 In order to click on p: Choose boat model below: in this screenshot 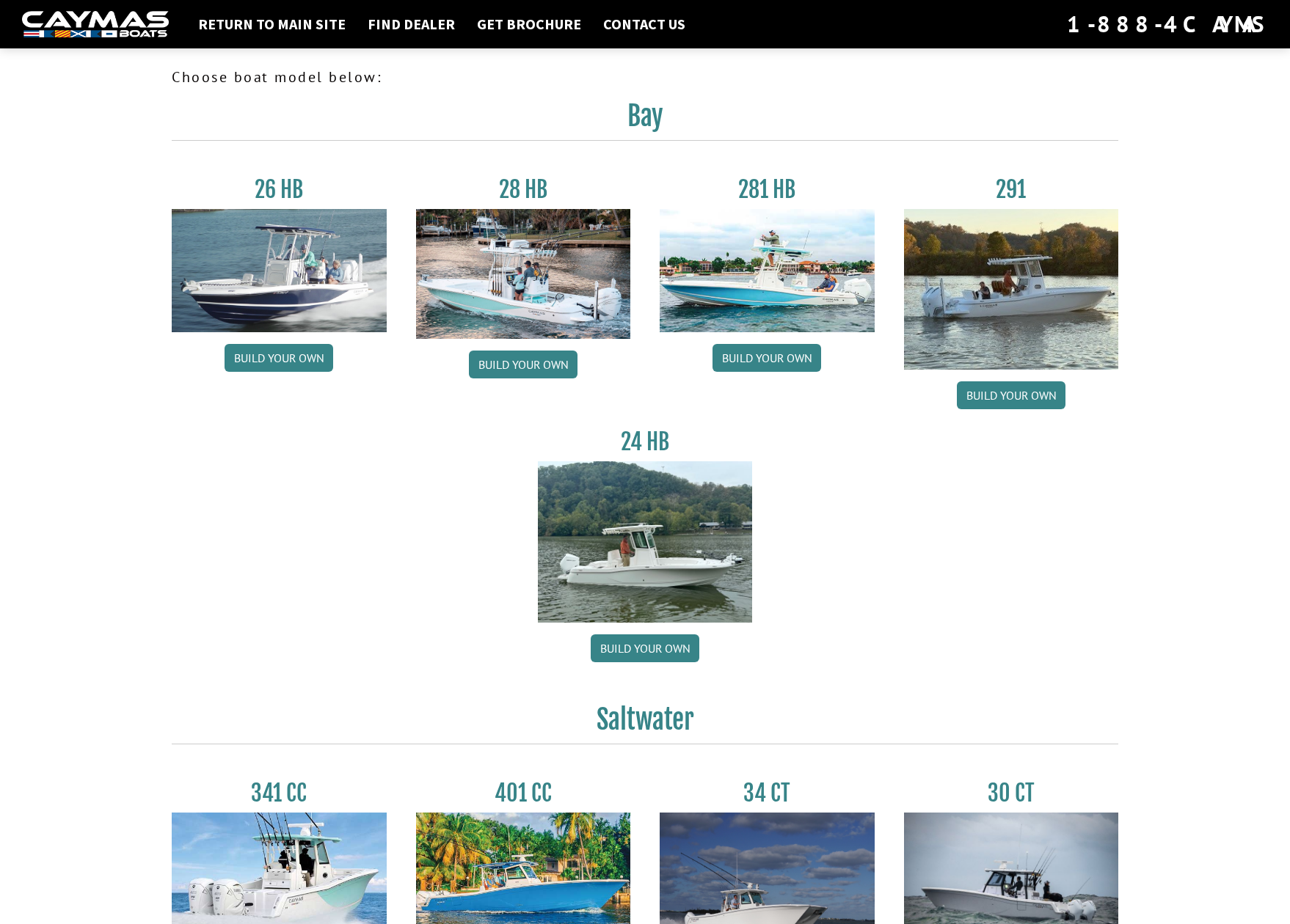, I will do `click(645, 77)`.